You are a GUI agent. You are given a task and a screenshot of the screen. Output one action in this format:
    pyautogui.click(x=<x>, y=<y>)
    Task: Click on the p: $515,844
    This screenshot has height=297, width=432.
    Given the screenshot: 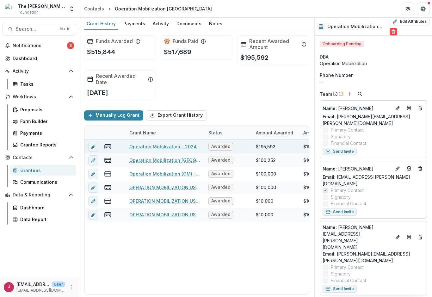 What is the action you would take?
    pyautogui.click(x=101, y=52)
    